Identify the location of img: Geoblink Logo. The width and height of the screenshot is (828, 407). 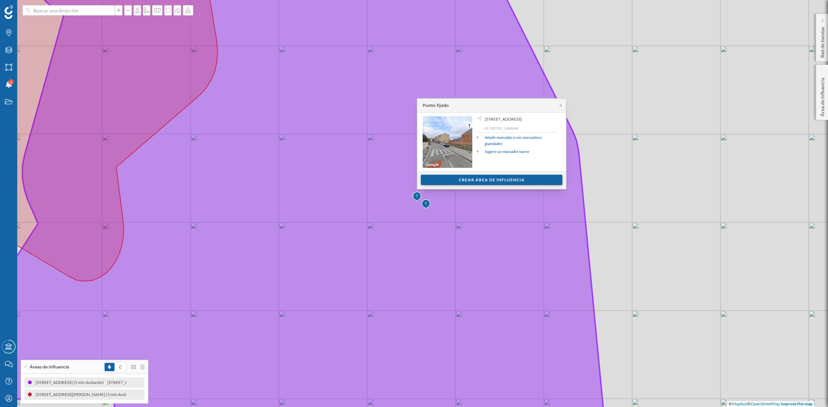
(9, 12).